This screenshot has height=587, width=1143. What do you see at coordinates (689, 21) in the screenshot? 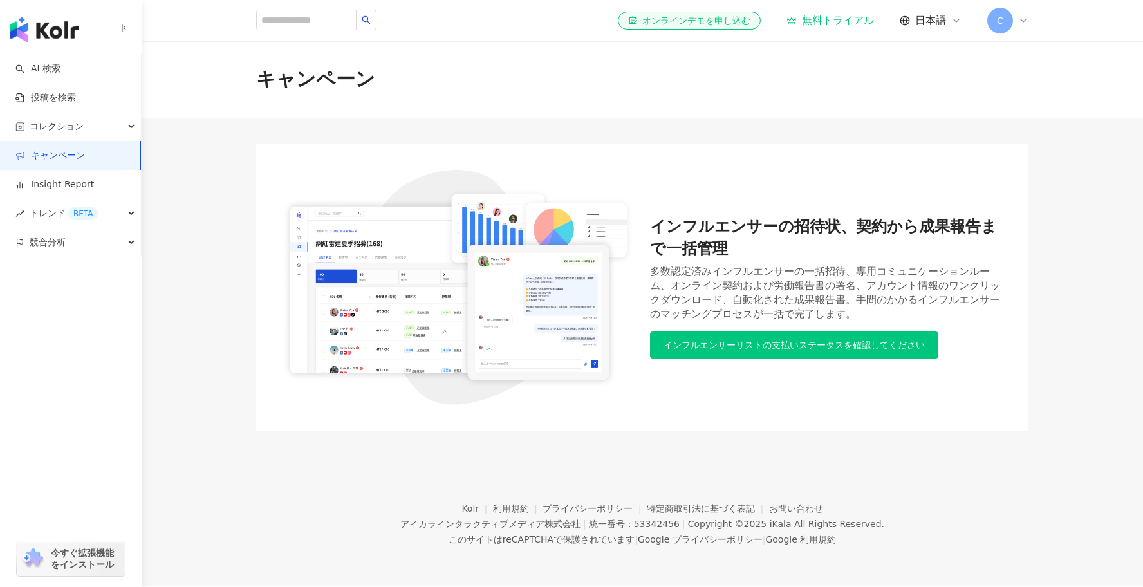
I see `div: オンラインデモを申し込む` at bounding box center [689, 21].